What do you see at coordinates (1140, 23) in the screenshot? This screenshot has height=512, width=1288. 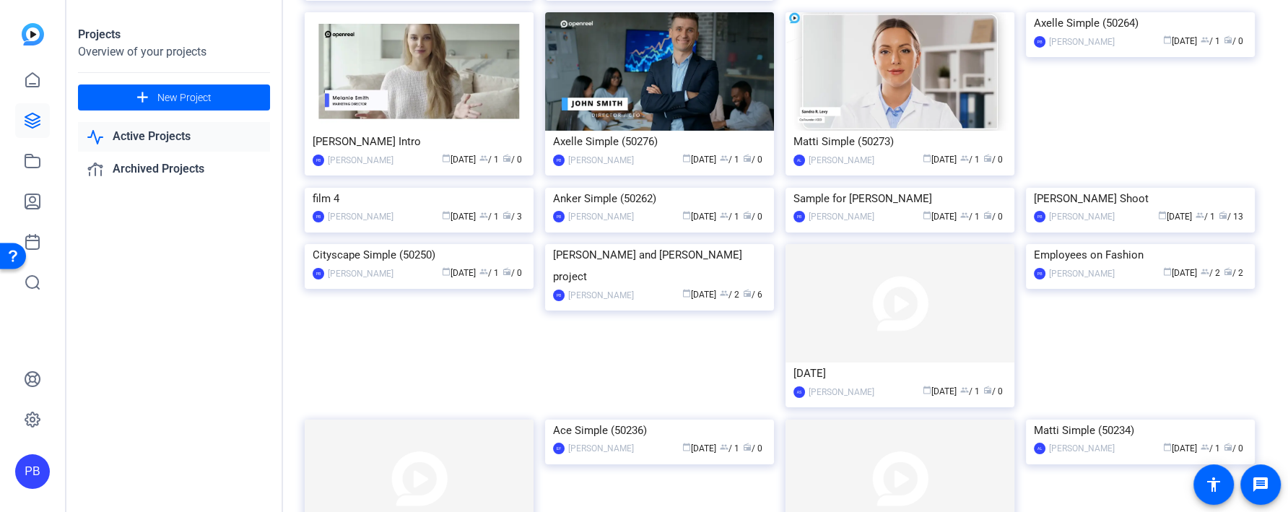 I see `div: Axelle Simple (50264)` at bounding box center [1140, 23].